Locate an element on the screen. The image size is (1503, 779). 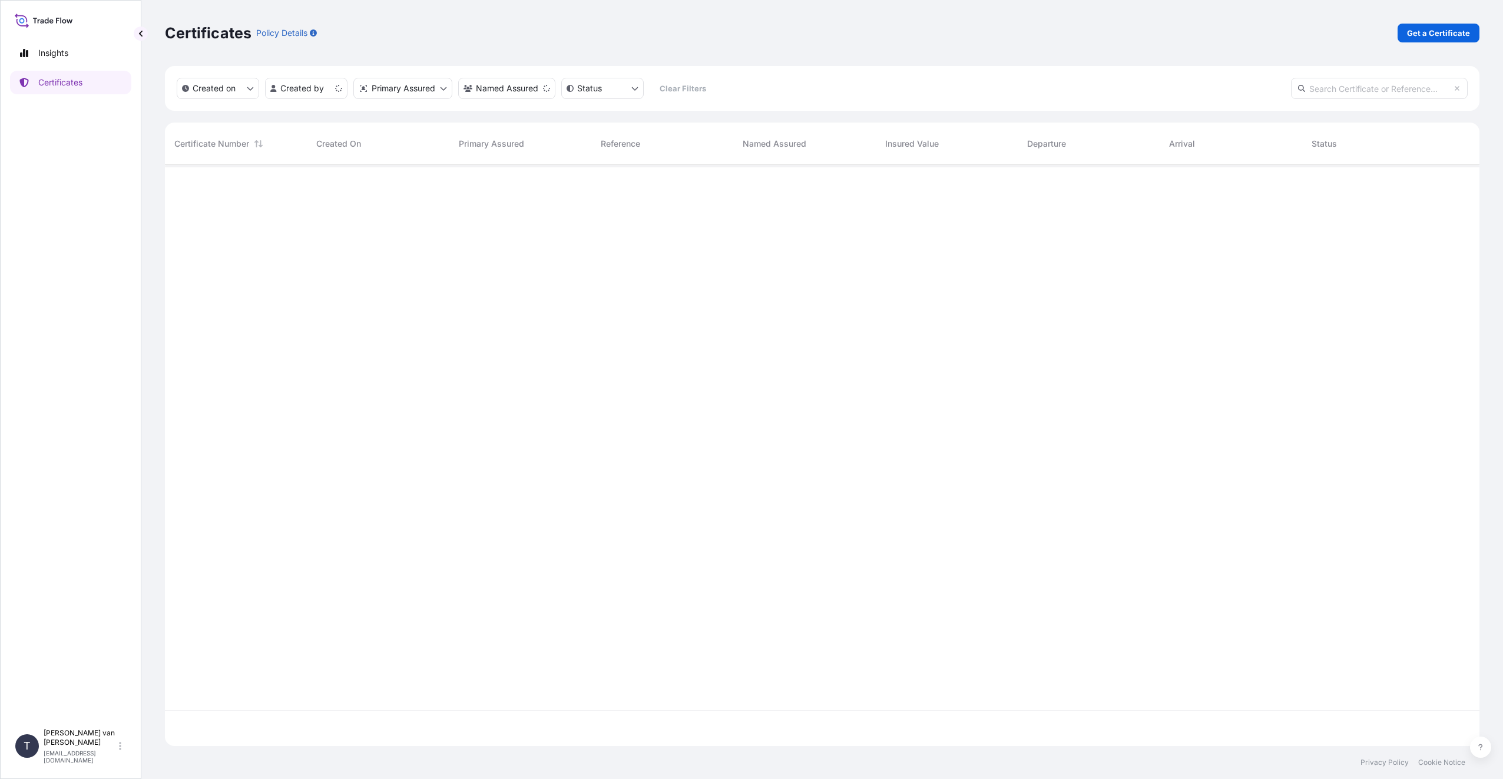
button: Sort is located at coordinates (259, 144).